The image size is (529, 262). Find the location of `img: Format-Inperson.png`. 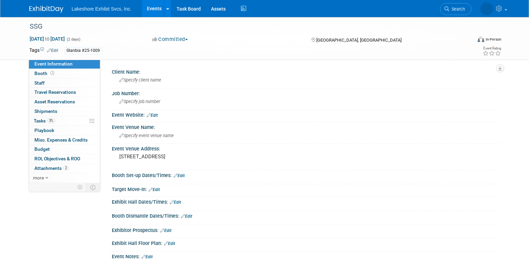

img: Format-Inperson.png is located at coordinates (481, 39).